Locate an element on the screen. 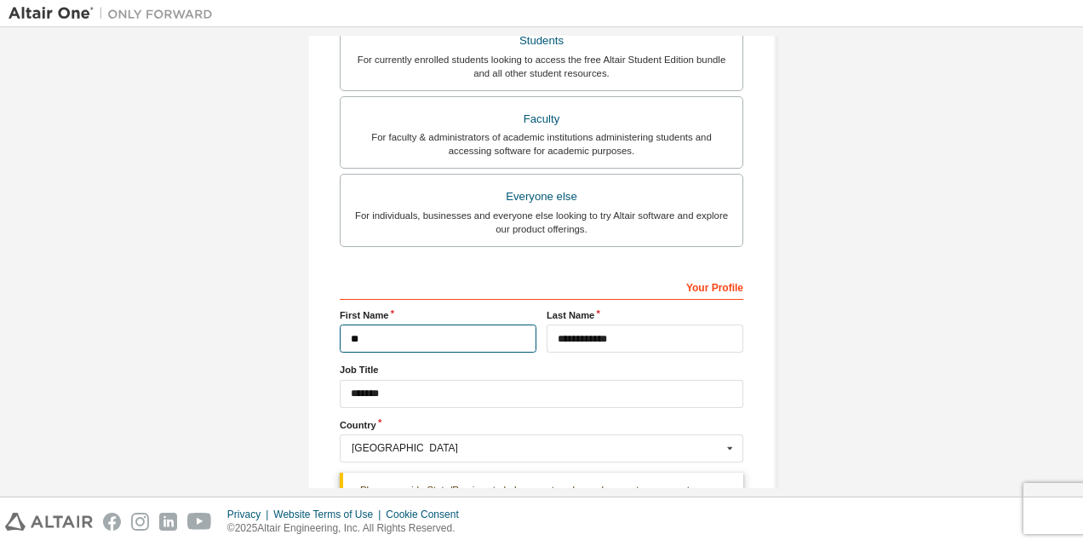  label: First Name is located at coordinates (438, 315).